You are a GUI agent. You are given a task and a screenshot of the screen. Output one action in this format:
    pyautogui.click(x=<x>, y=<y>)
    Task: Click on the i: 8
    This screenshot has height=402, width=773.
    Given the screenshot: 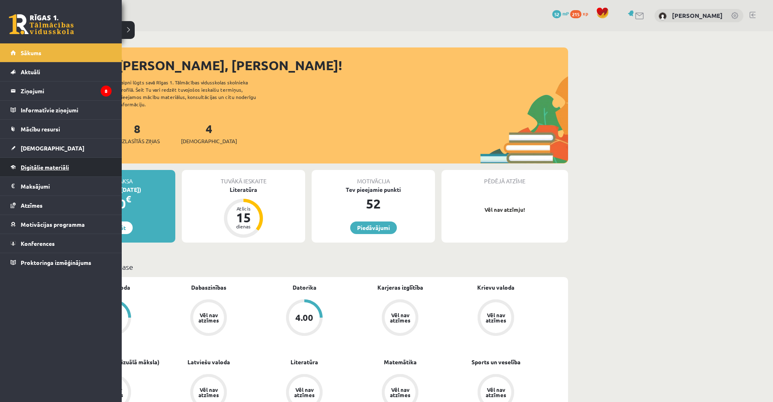 What is the action you would take?
    pyautogui.click(x=106, y=91)
    